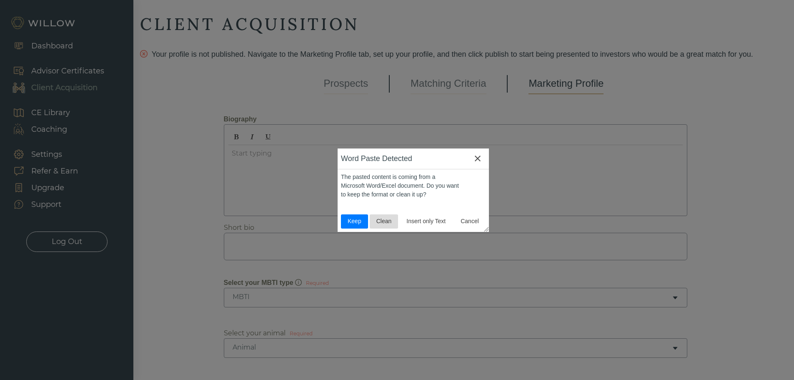 The image size is (794, 380). I want to click on button: Insert only Text, so click(426, 221).